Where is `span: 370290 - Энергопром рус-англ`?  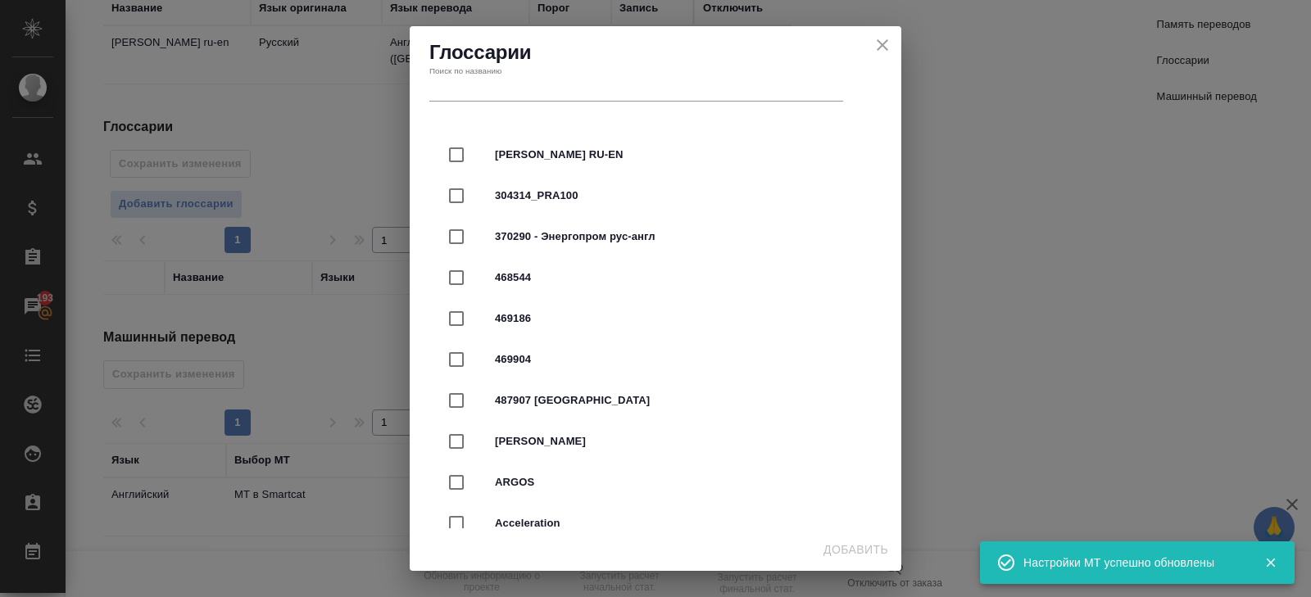 span: 370290 - Энергопром рус-англ is located at coordinates (678, 237).